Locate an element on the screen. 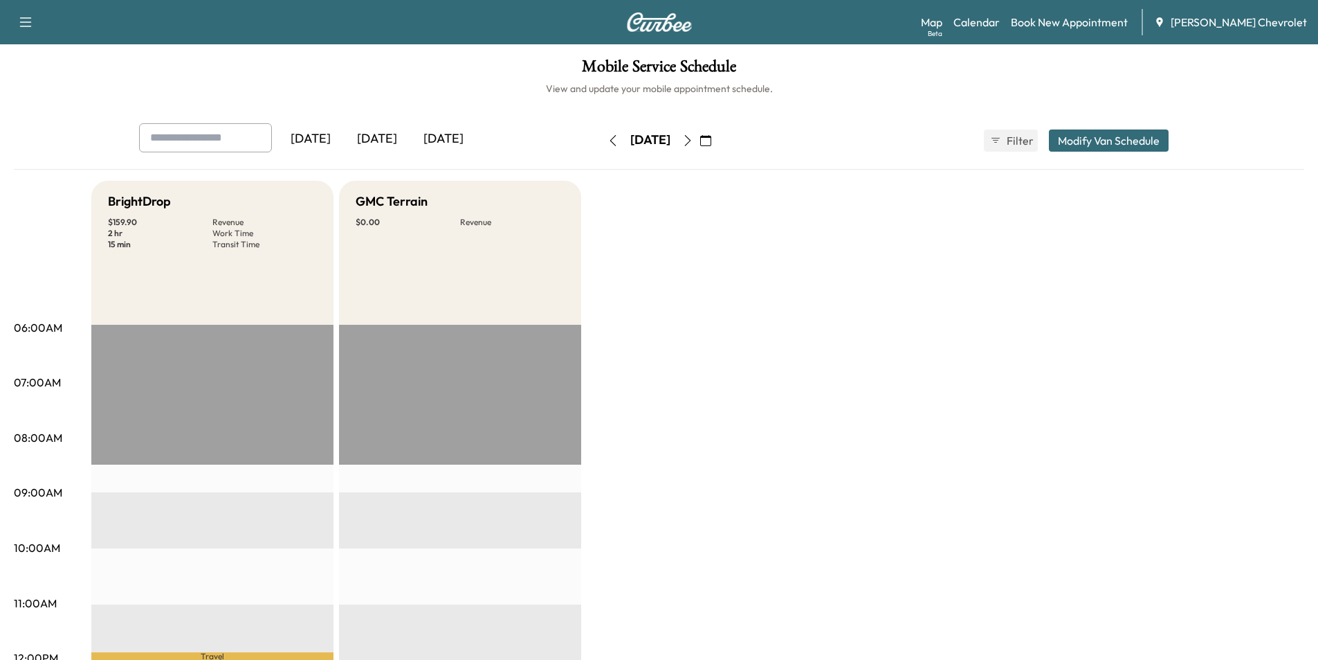 This screenshot has width=1318, height=660. h1: Mobile Service Schedule is located at coordinates (659, 70).